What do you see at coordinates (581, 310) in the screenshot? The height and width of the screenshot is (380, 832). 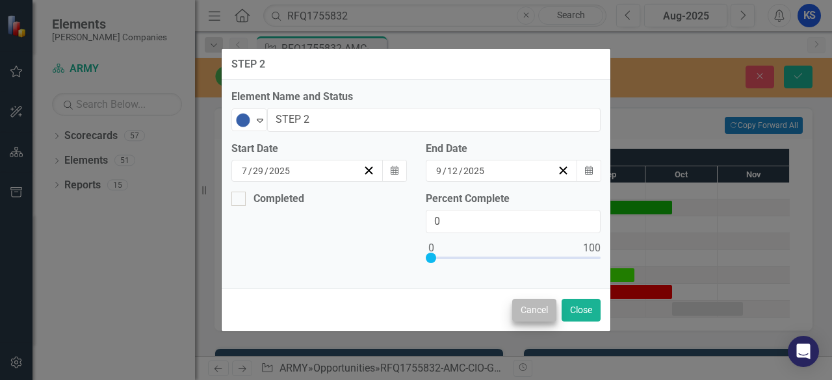 I see `button: Close` at bounding box center [581, 310].